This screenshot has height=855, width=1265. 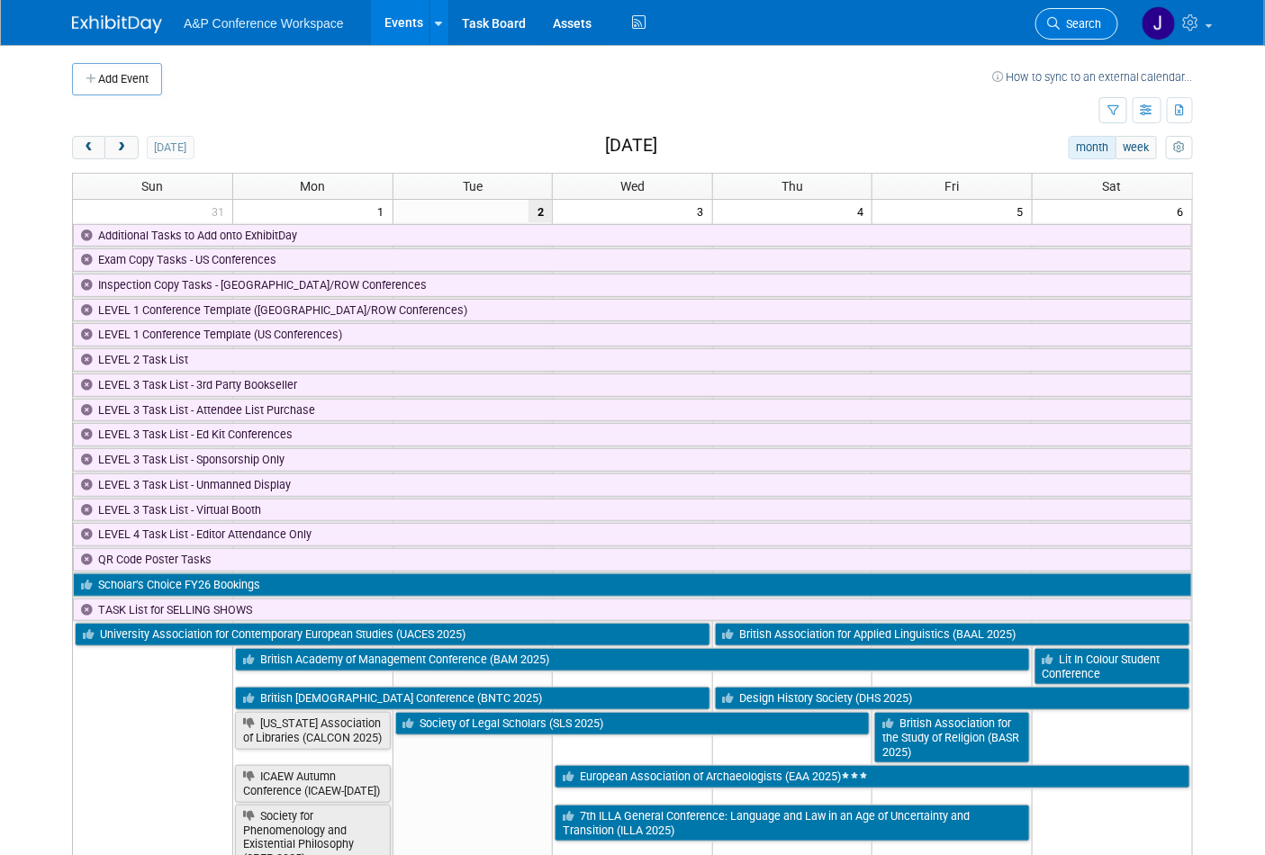 What do you see at coordinates (792, 823) in the screenshot?
I see `a: 7th ILLA General Conference: Language and Law in an Age of Uncertainty and Transition (ILLA 2025)` at bounding box center [792, 823].